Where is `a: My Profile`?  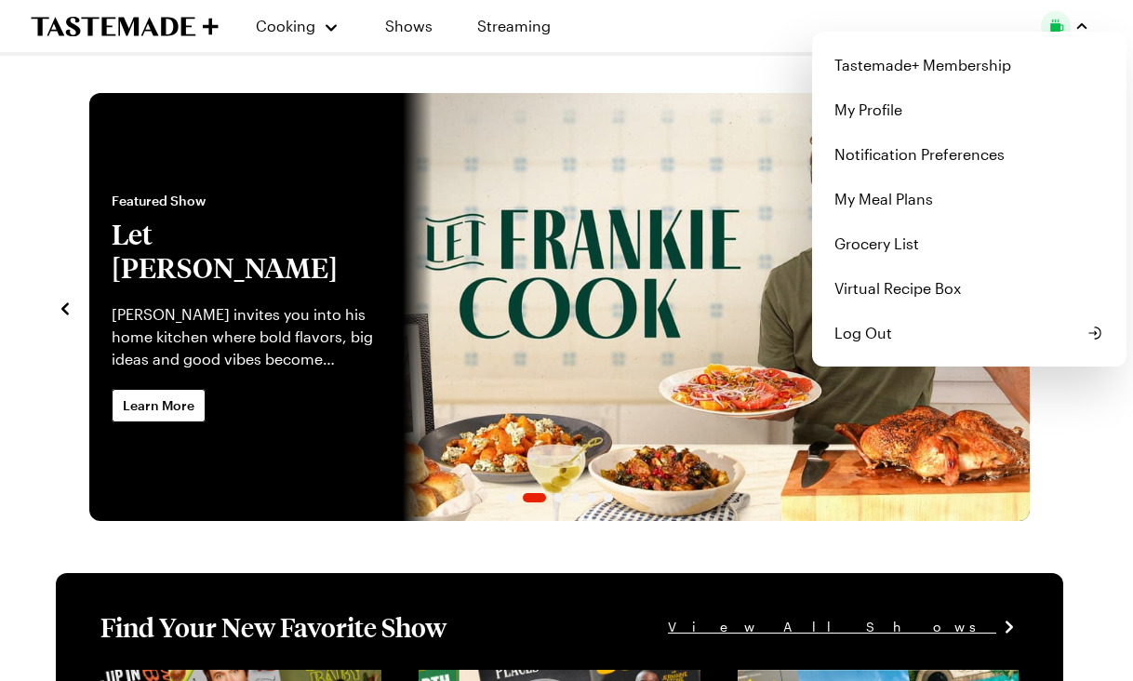 a: My Profile is located at coordinates (969, 110).